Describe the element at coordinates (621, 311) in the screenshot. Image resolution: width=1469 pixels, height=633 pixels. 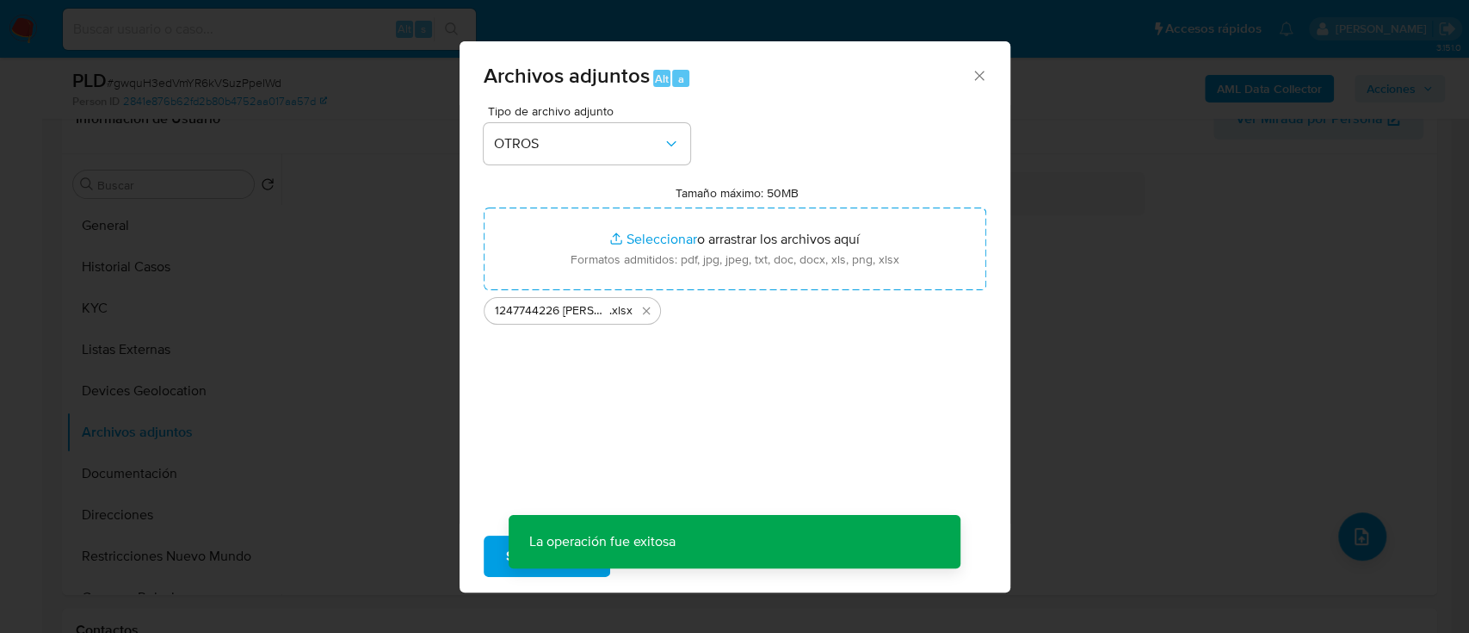
I see `span: .xlsx` at that location.